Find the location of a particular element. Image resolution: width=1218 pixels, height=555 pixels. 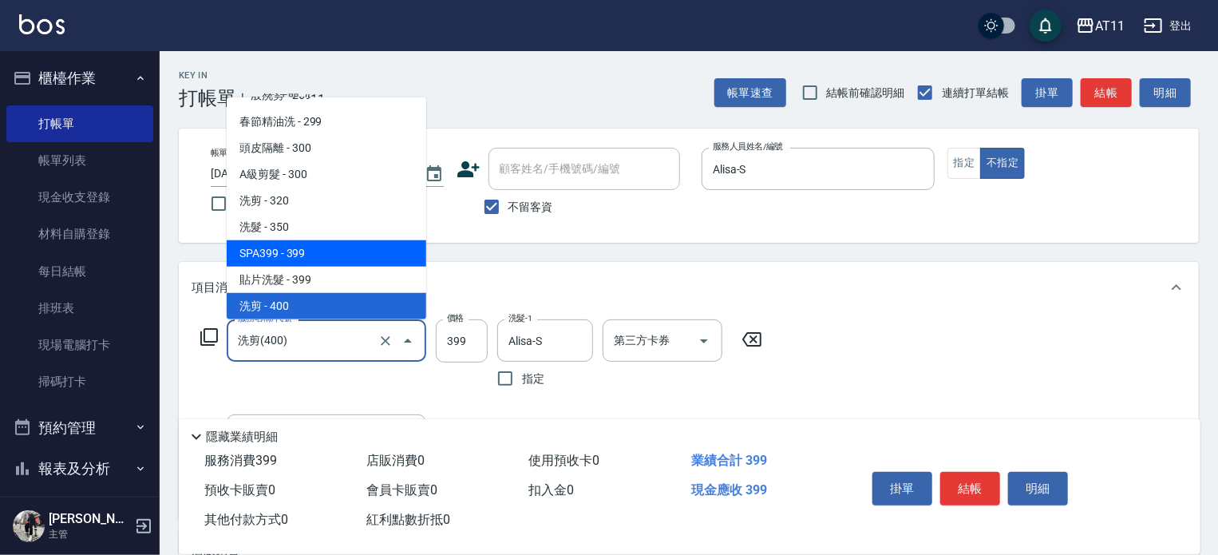

label: 洗髮-1 is located at coordinates (520, 318).